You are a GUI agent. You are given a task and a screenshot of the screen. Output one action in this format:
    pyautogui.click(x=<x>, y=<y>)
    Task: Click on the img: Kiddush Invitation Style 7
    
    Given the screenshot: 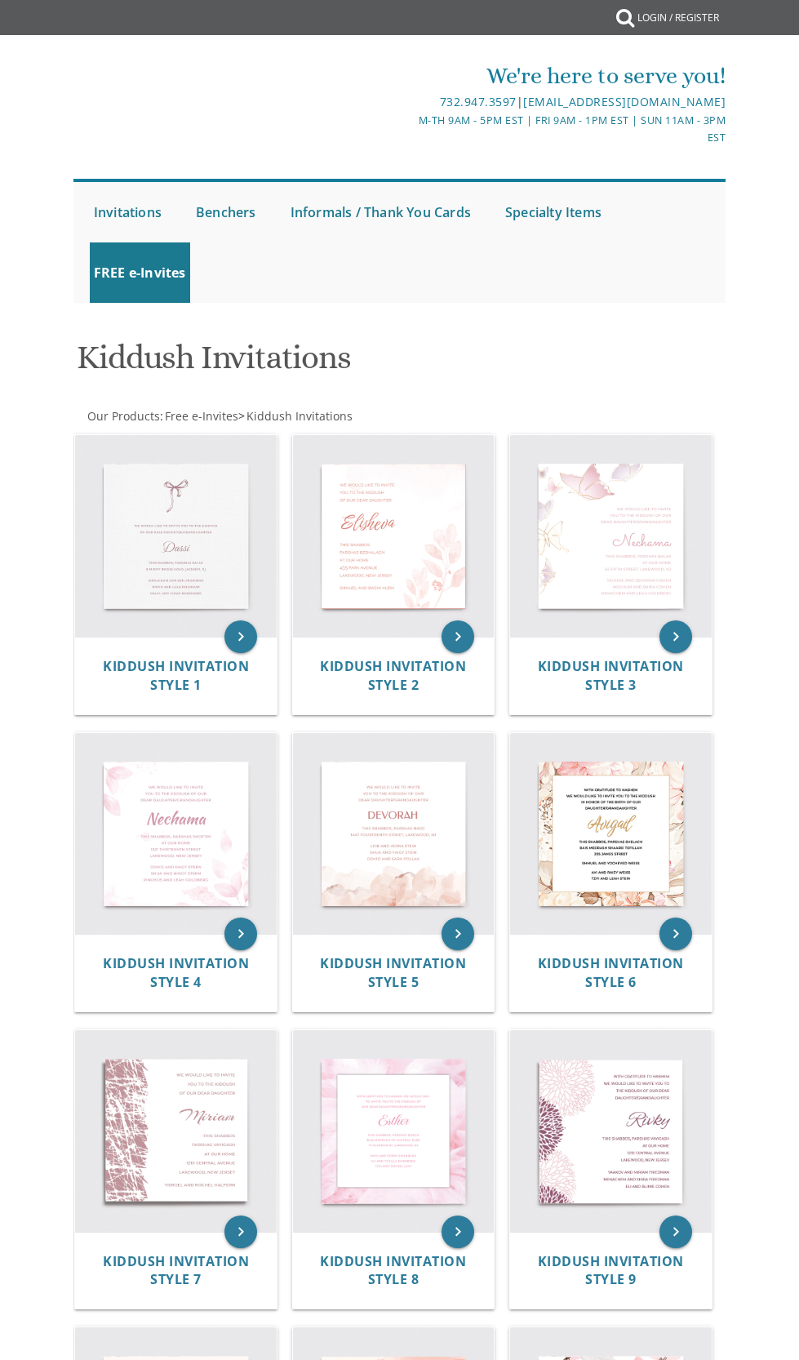 What is the action you would take?
    pyautogui.click(x=176, y=1131)
    